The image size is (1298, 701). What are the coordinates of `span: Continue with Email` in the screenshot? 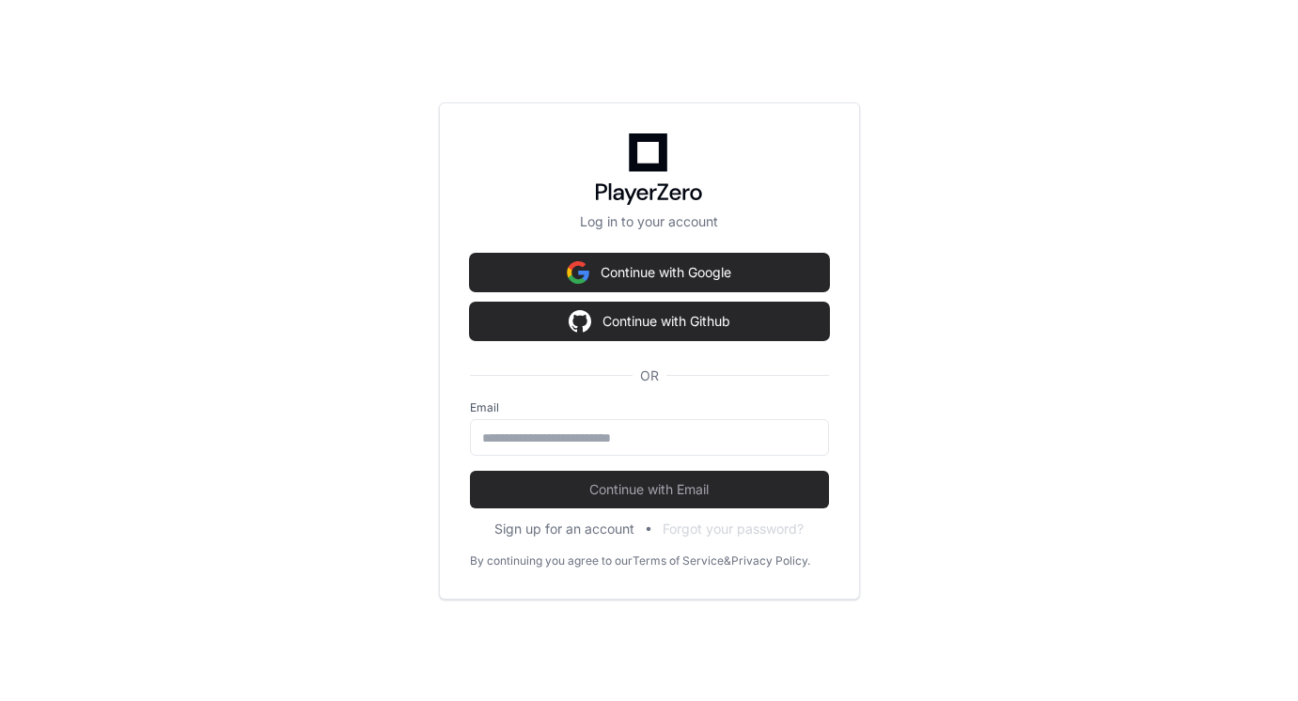 It's located at (649, 490).